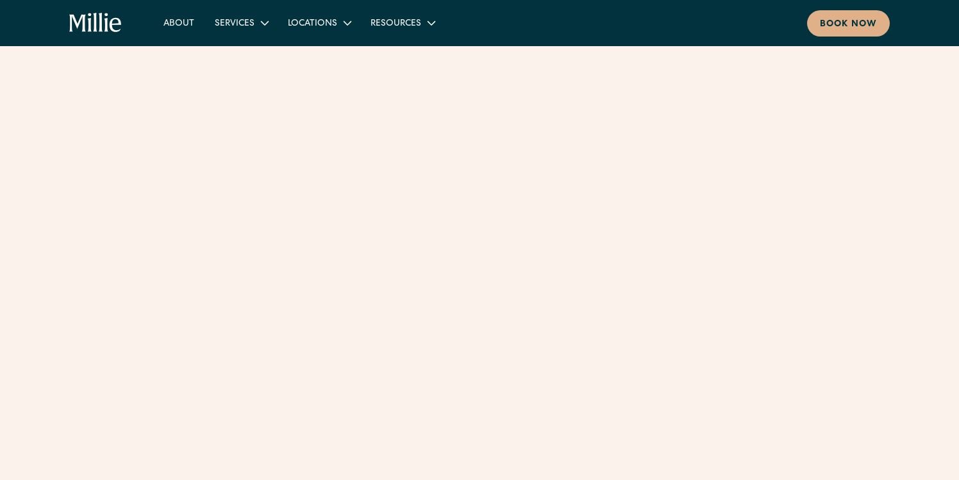 This screenshot has height=480, width=959. Describe the element at coordinates (179, 22) in the screenshot. I see `a: About` at that location.